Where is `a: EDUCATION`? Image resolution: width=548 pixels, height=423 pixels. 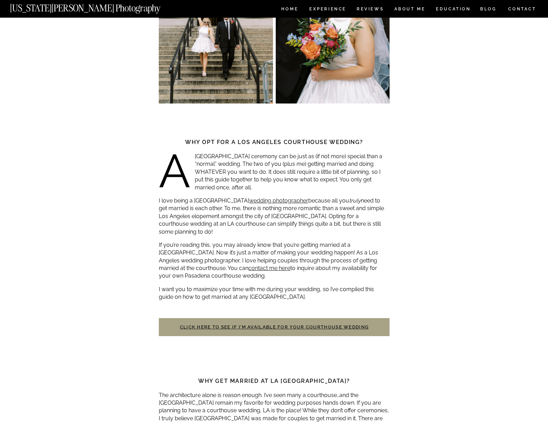 a: EDUCATION is located at coordinates (454, 10).